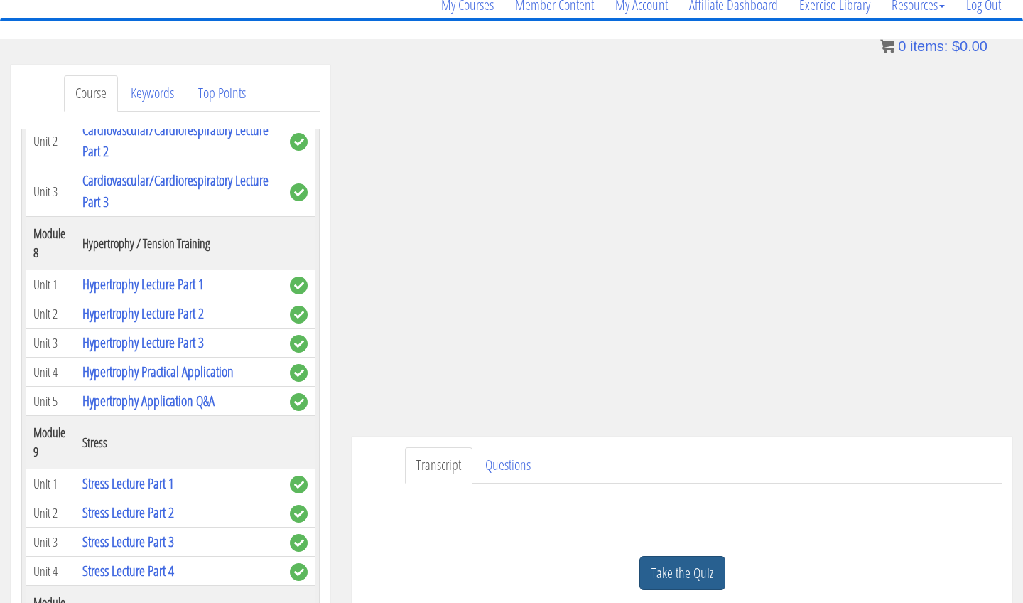  What do you see at coordinates (91, 93) in the screenshot?
I see `a: Course` at bounding box center [91, 93].